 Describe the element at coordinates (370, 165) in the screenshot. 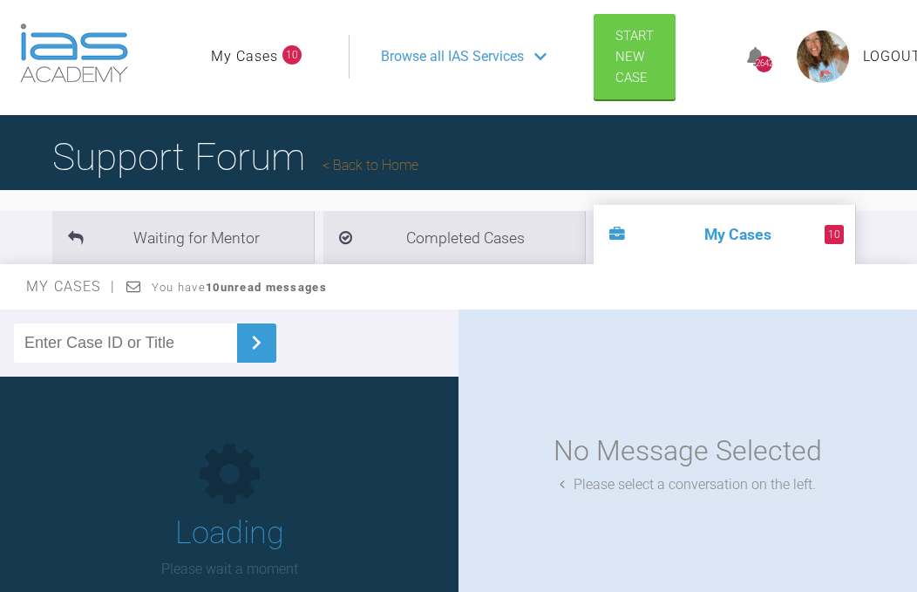

I see `a: Back to Home` at that location.